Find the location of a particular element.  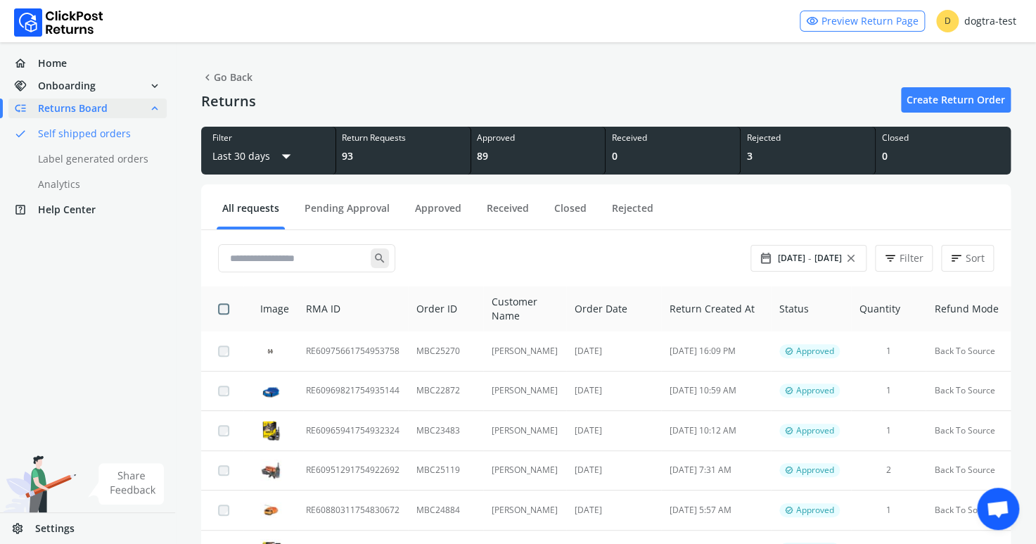

a: Rejected is located at coordinates (633, 213).